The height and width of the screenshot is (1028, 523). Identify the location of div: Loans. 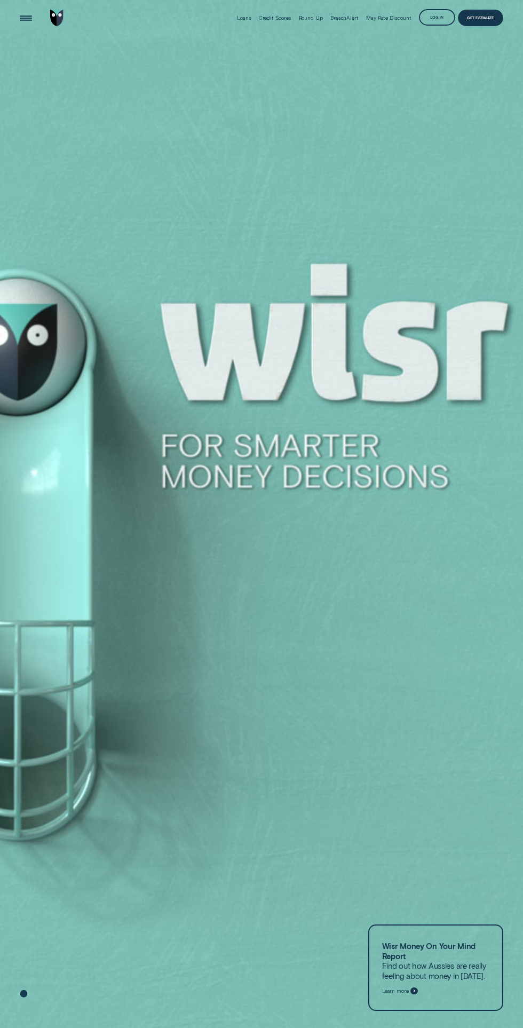
(244, 18).